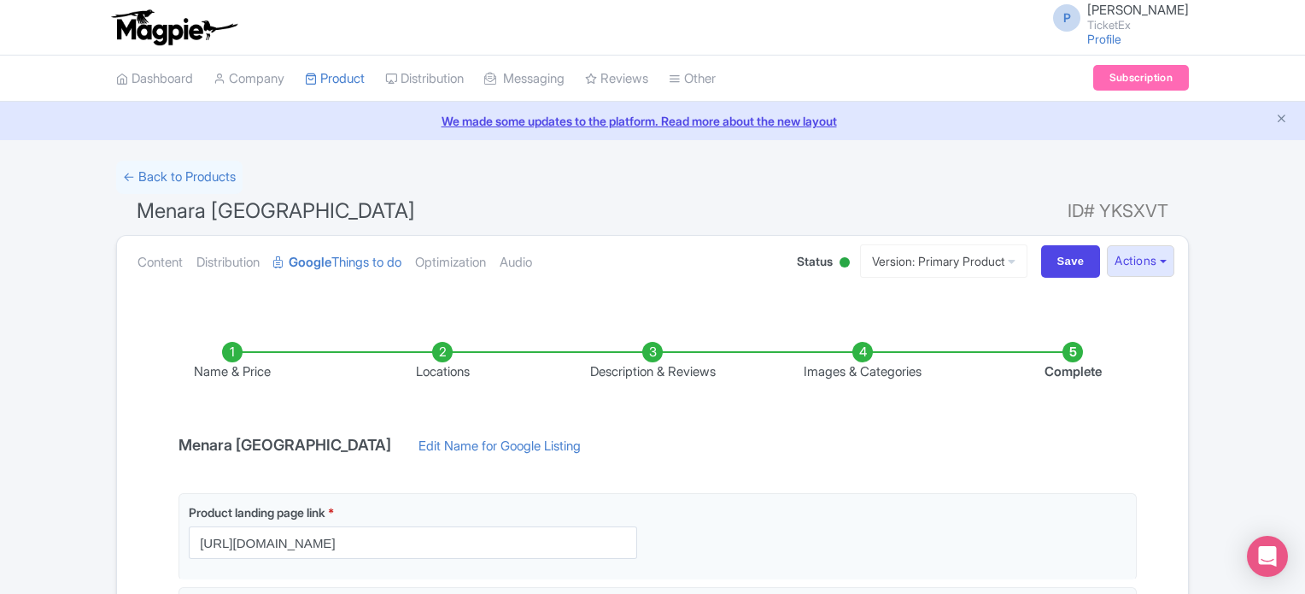  Describe the element at coordinates (443, 361) in the screenshot. I see `li: Locations` at that location.